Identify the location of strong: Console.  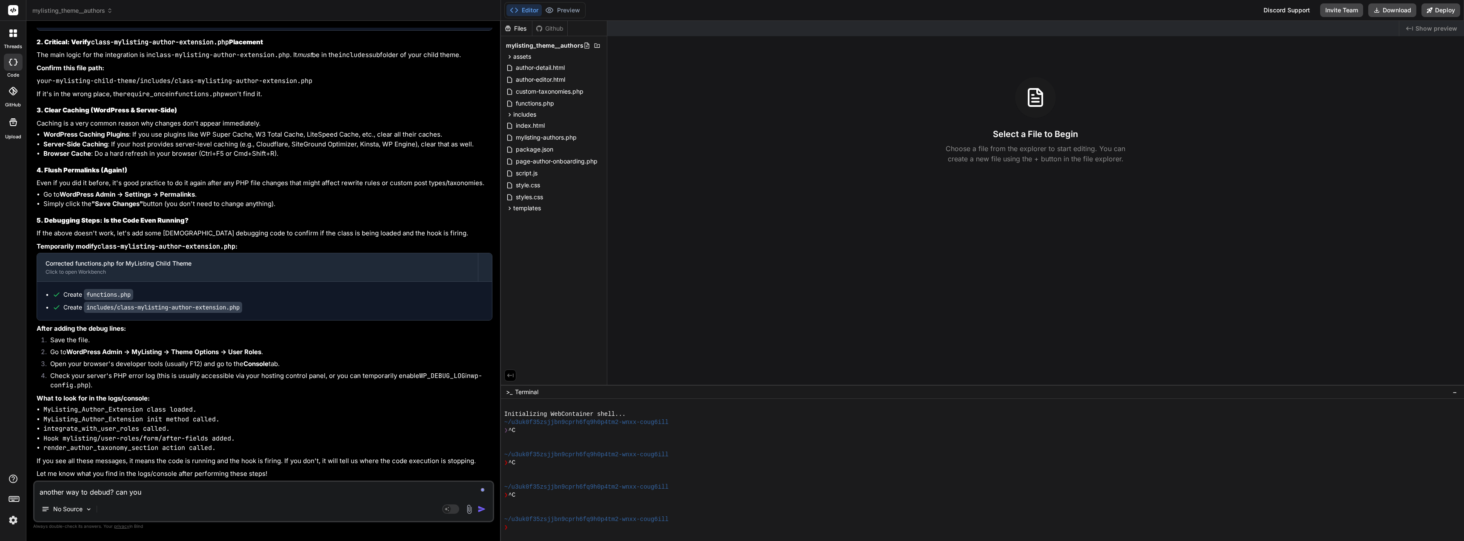
(256, 363).